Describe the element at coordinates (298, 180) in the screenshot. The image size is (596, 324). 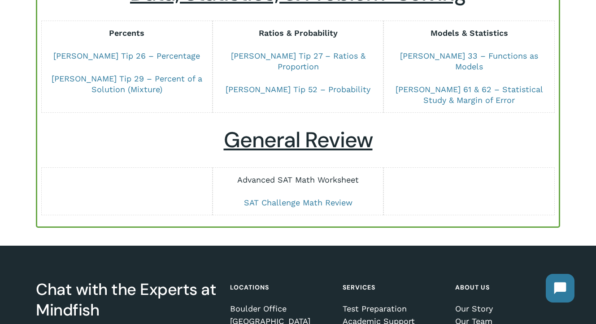
I see `a: Advanced SAT Math Worksheet` at that location.